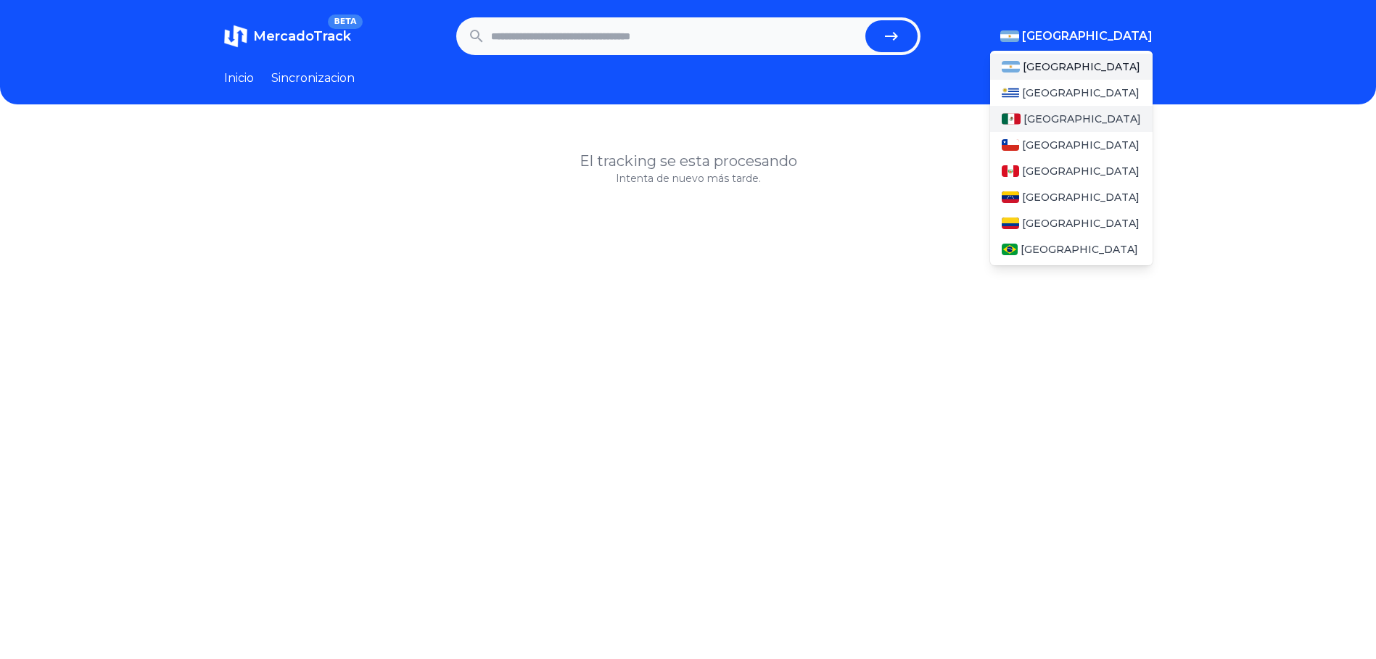  I want to click on a: Inicio, so click(239, 78).